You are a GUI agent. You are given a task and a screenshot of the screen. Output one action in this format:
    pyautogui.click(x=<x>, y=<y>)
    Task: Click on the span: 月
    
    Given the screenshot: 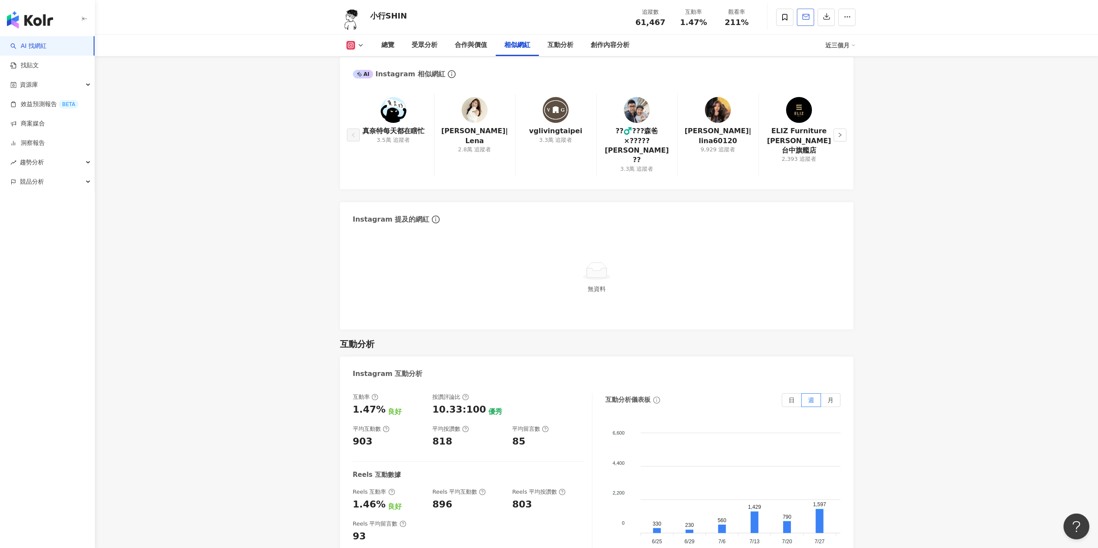 What is the action you would take?
    pyautogui.click(x=830, y=400)
    